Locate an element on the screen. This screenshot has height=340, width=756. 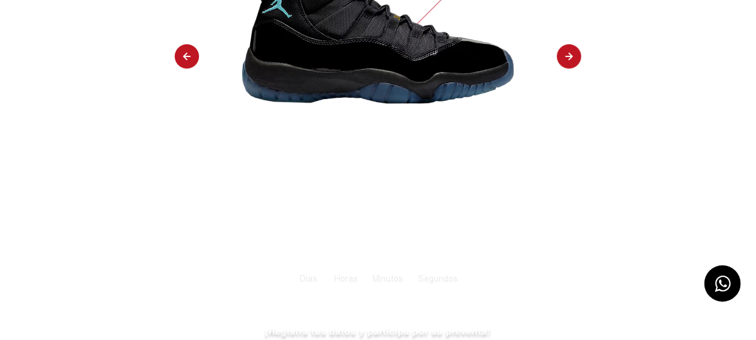
img: arrow_left.png is located at coordinates (187, 57).